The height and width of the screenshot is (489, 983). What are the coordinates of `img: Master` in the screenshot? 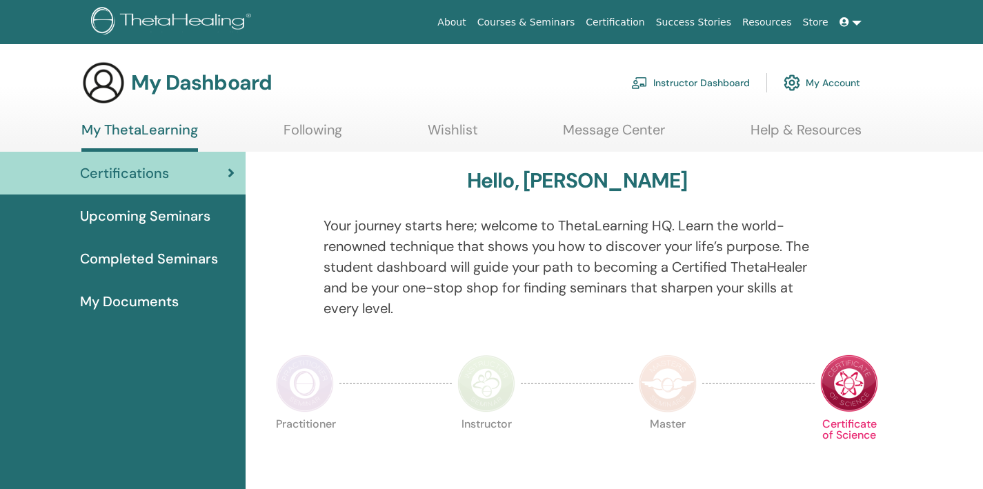 It's located at (667, 383).